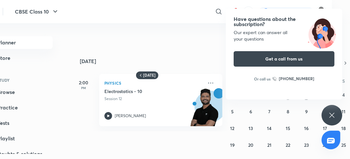  Describe the element at coordinates (251, 145) in the screenshot. I see `button: October 20, 2025` at that location.